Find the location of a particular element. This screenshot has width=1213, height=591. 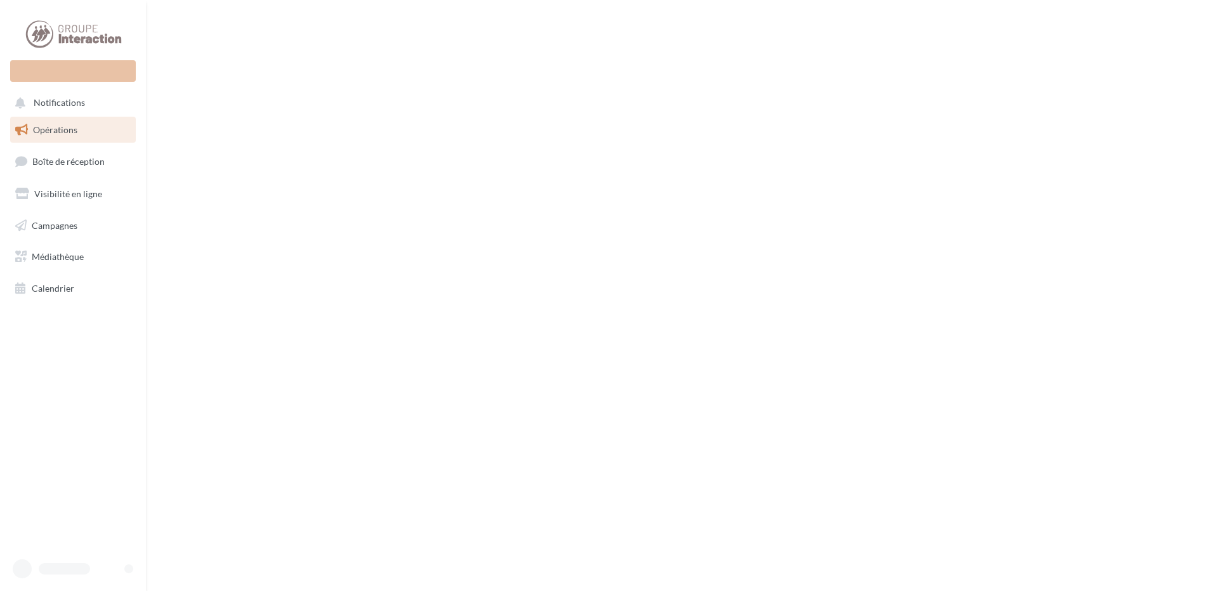

span: Notifications is located at coordinates (59, 103).